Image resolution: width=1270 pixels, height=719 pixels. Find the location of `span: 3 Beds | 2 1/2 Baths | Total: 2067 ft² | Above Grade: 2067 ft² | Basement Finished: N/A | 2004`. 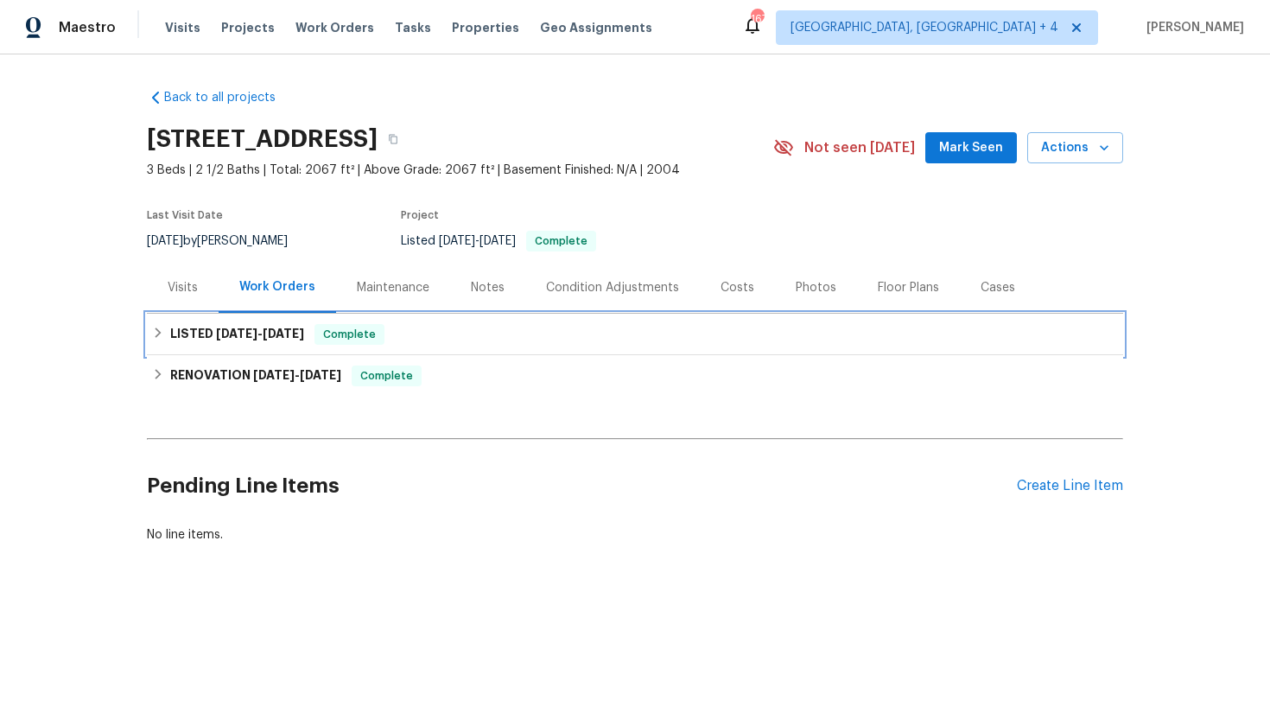

span: 3 Beds | 2 1/2 Baths | Total: 2067 ft² | Above Grade: 2067 ft² | Basement Finished: N/A | 2004 is located at coordinates (460, 170).